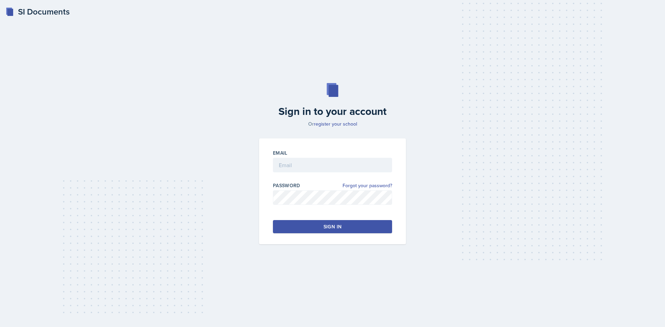  Describe the element at coordinates (280, 153) in the screenshot. I see `label: Email` at that location.